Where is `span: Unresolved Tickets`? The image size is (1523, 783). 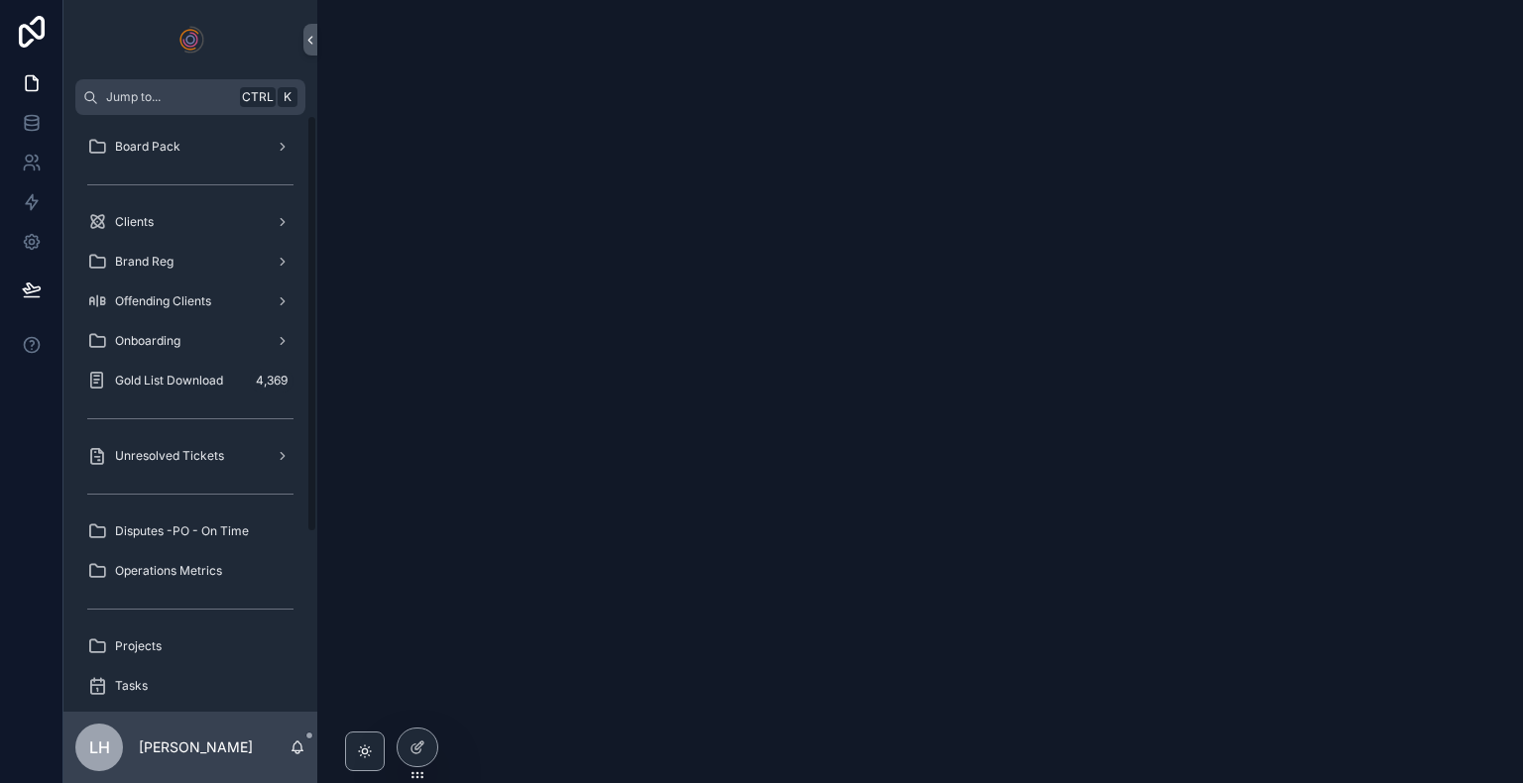 span: Unresolved Tickets is located at coordinates (170, 456).